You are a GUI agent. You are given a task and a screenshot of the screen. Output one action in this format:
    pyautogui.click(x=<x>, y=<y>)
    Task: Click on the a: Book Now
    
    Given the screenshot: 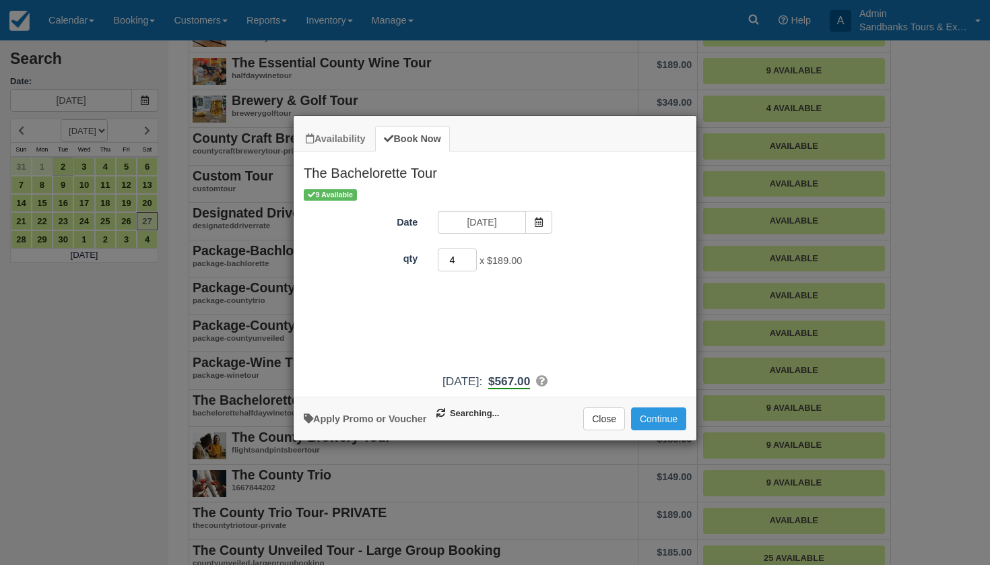 What is the action you would take?
    pyautogui.click(x=412, y=139)
    